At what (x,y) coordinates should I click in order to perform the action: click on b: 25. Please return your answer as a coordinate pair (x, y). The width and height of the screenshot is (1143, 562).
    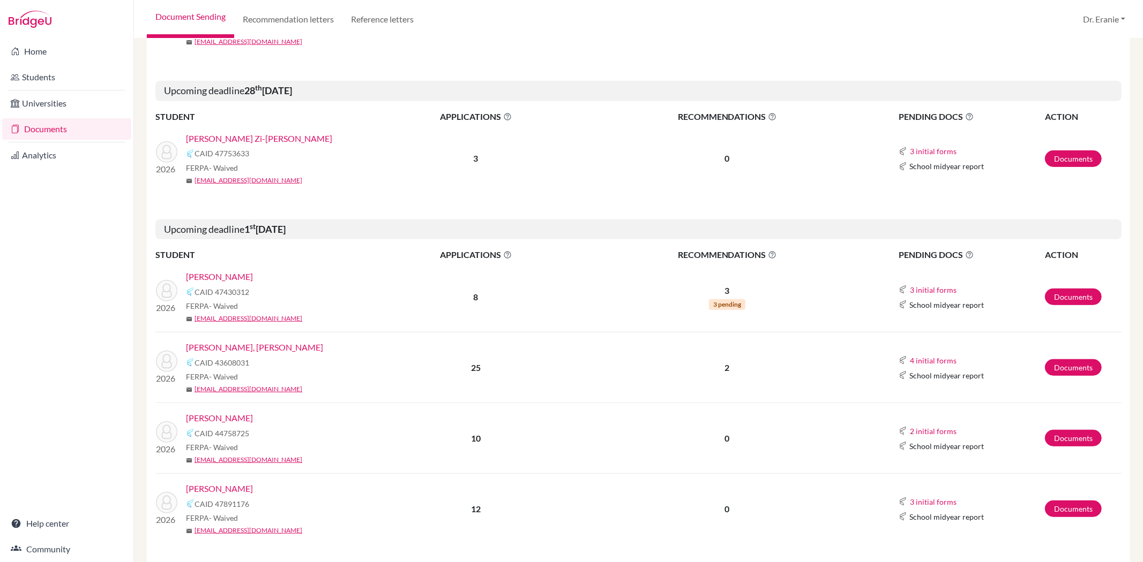
    Looking at the image, I should click on (476, 367).